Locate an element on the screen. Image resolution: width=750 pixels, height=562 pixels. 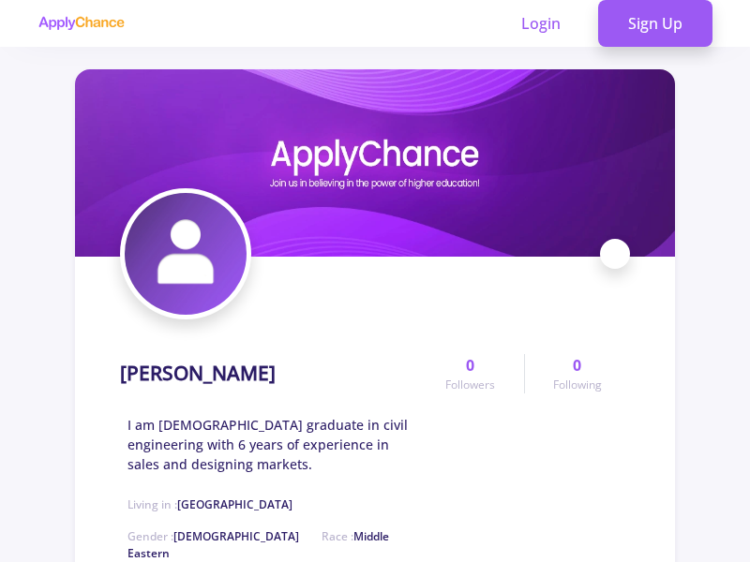
span: Living in : is located at coordinates (210, 504).